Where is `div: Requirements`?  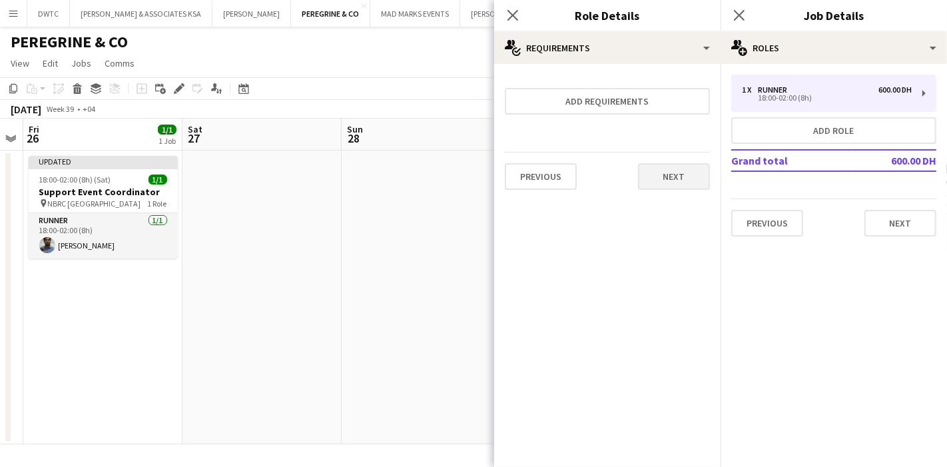 div: Requirements is located at coordinates (607, 48).